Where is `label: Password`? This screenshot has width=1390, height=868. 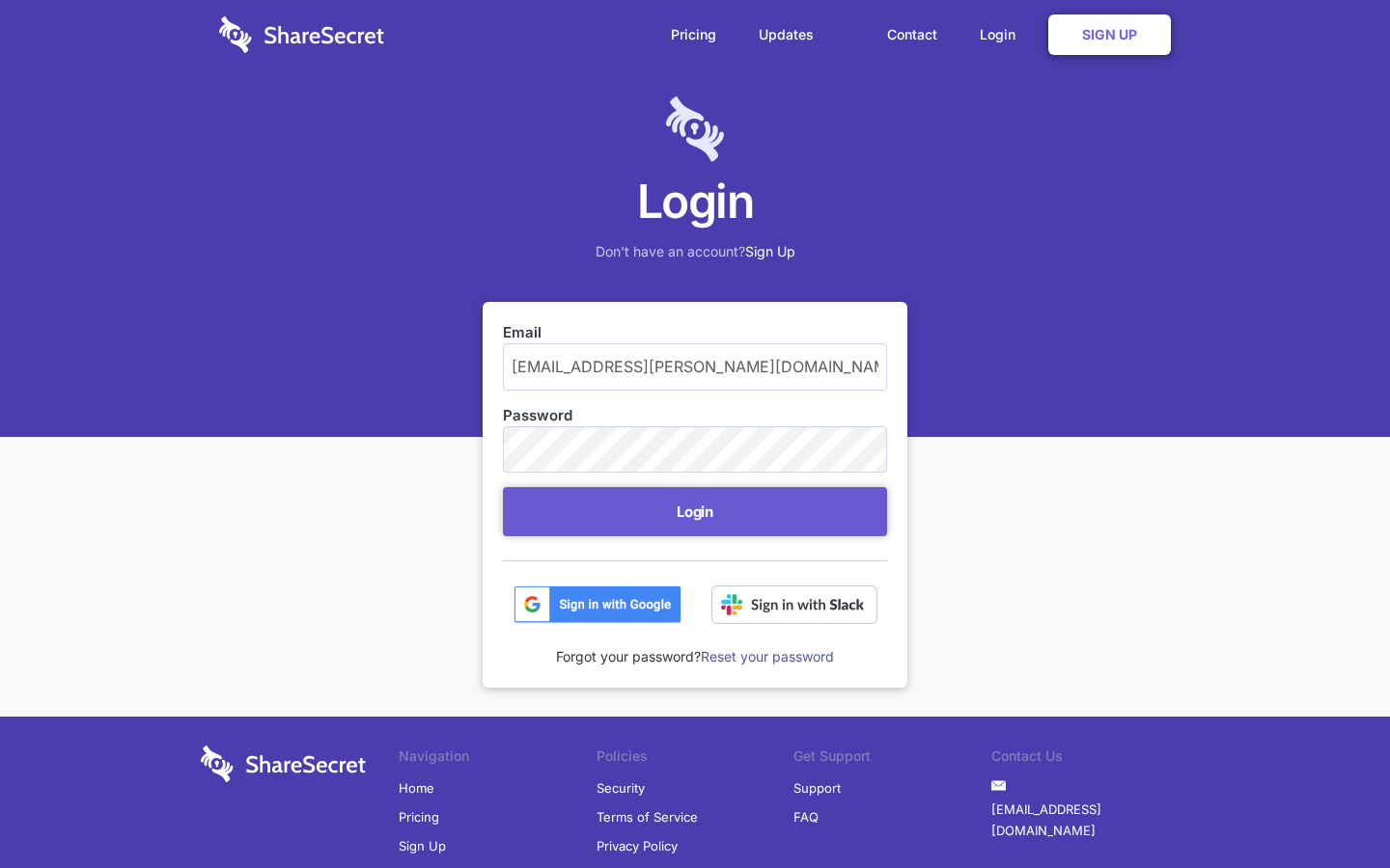 label: Password is located at coordinates (695, 416).